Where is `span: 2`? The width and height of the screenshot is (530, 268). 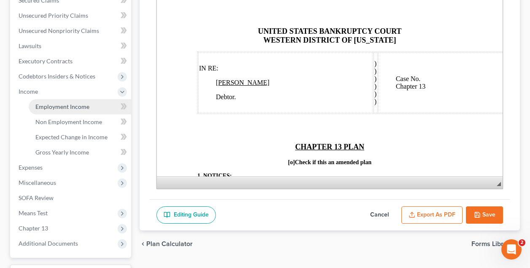 span: 2 is located at coordinates (522, 242).